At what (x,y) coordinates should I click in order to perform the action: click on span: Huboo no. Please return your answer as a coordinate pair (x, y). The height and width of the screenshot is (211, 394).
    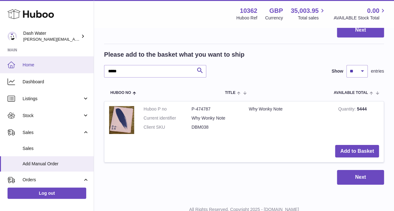
    Looking at the image, I should click on (121, 93).